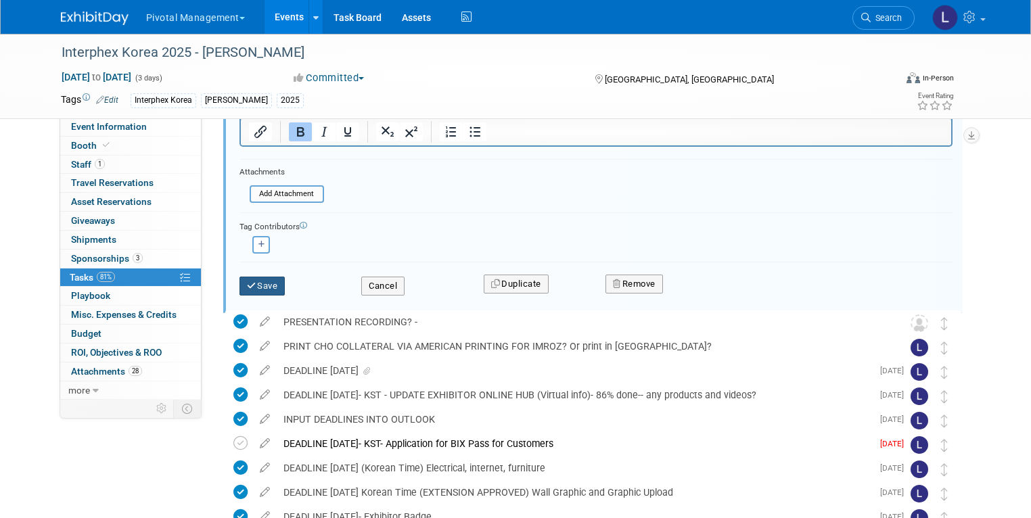 Image resolution: width=1031 pixels, height=518 pixels. Describe the element at coordinates (475, 132) in the screenshot. I see `button: Bullet list` at that location.